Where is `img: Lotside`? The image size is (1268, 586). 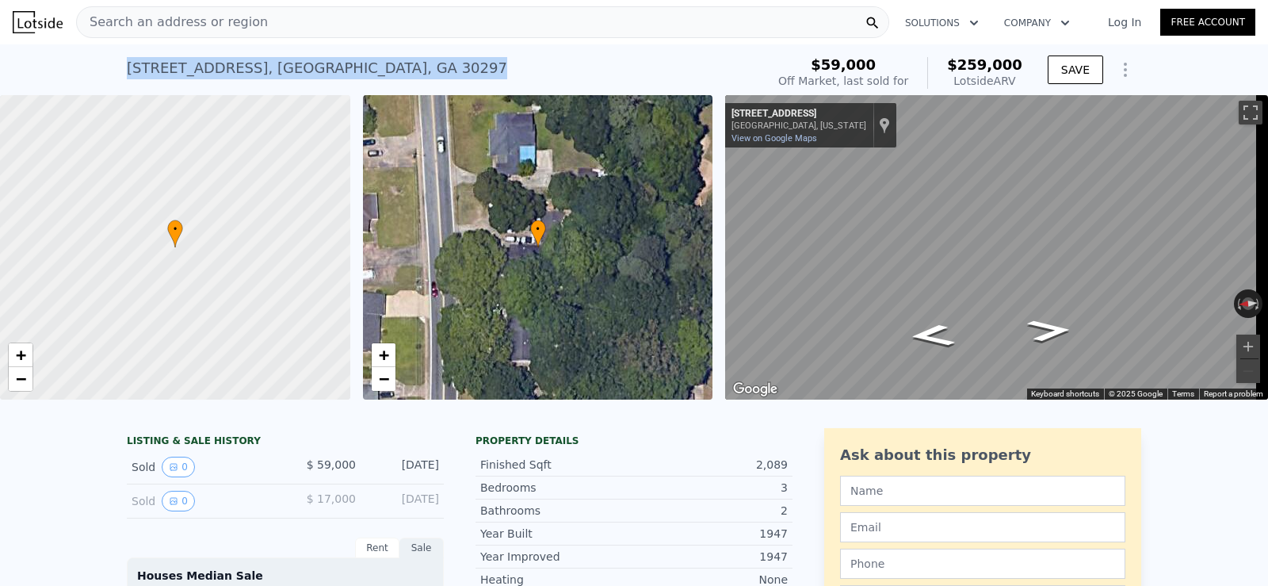
img: Lotside is located at coordinates (37, 22).